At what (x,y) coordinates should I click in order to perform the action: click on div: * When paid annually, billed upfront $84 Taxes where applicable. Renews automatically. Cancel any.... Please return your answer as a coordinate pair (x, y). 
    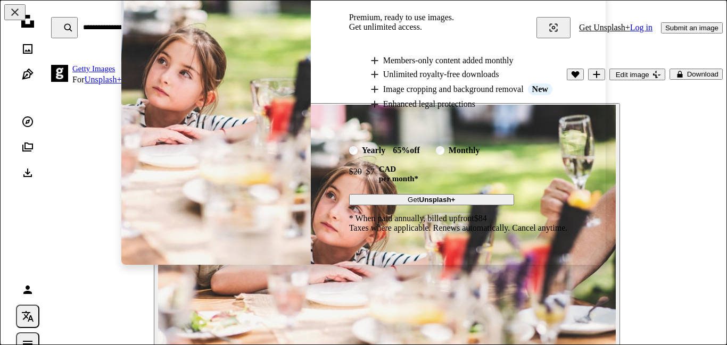
    Looking at the image, I should click on (458, 223).